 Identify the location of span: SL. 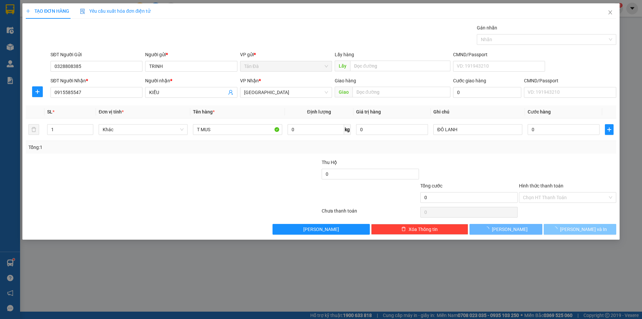
(50, 112).